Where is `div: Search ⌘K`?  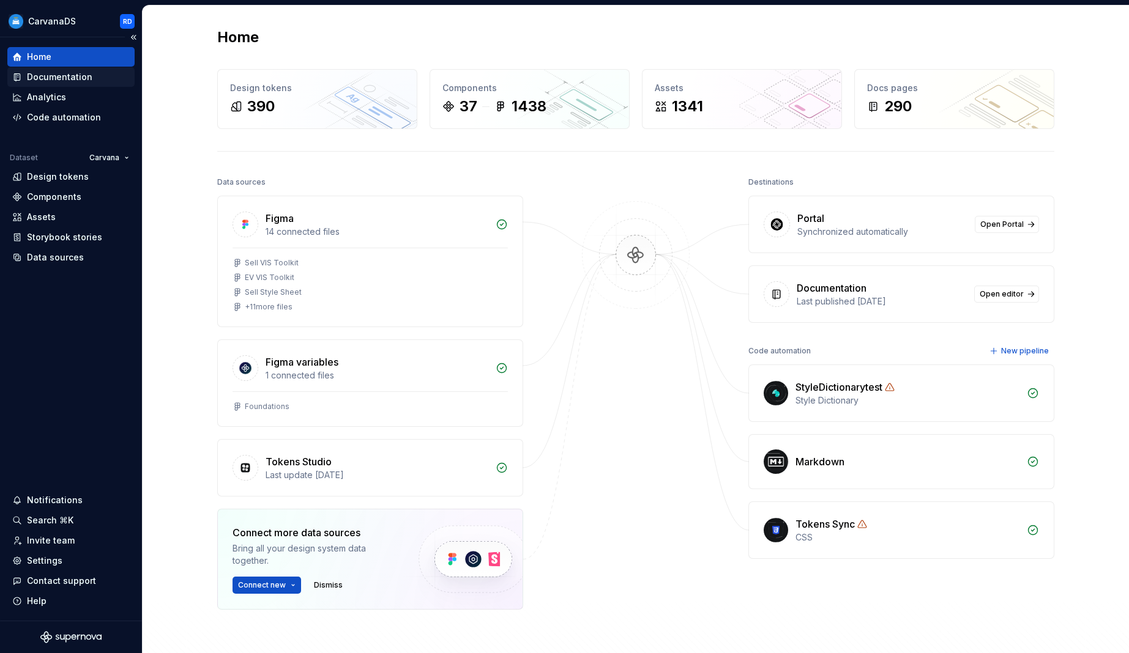
div: Search ⌘K is located at coordinates (50, 521).